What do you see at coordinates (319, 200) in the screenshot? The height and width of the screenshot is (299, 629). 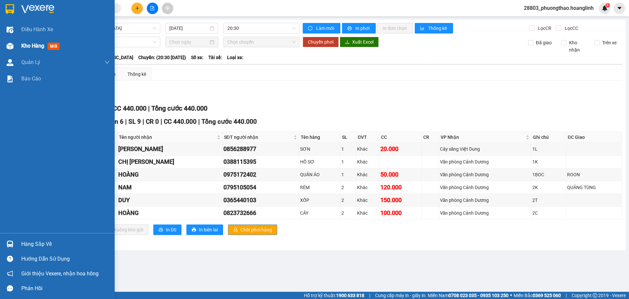 I see `div: XỐP` at bounding box center [319, 200].